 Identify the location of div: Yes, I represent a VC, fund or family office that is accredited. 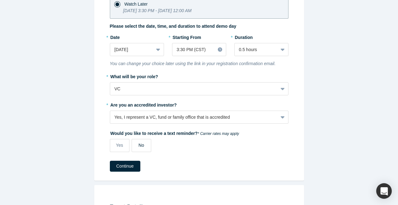
(194, 117).